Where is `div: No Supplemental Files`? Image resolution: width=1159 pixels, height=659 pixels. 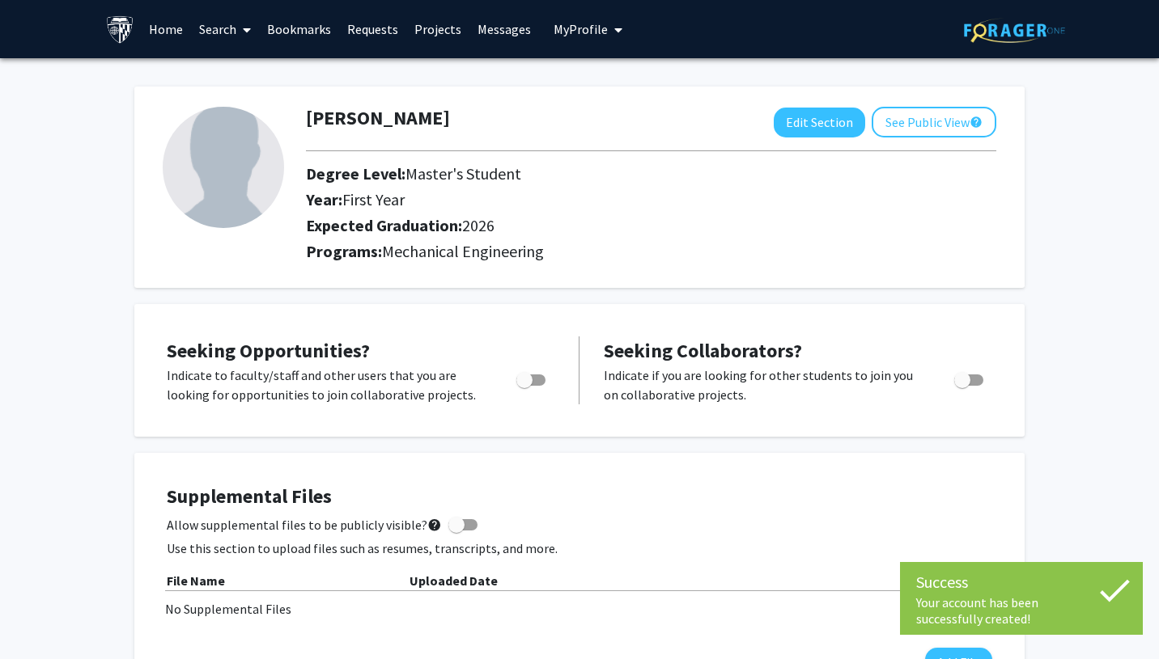 div: No Supplemental Files is located at coordinates (579, 609).